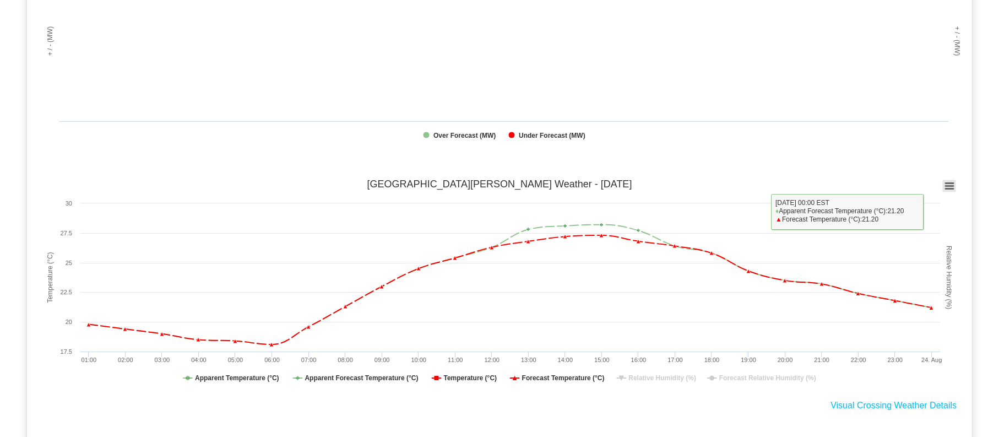  Describe the element at coordinates (382, 360) in the screenshot. I see `text: 09:00` at that location.